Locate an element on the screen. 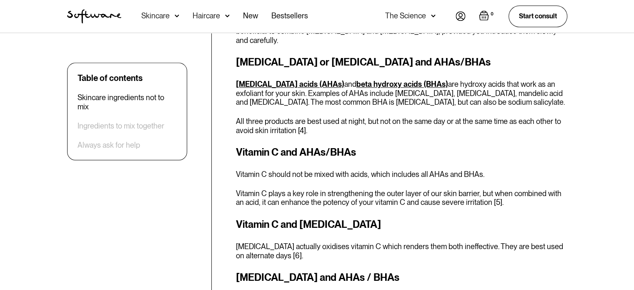  div: Haircare is located at coordinates (206, 16).